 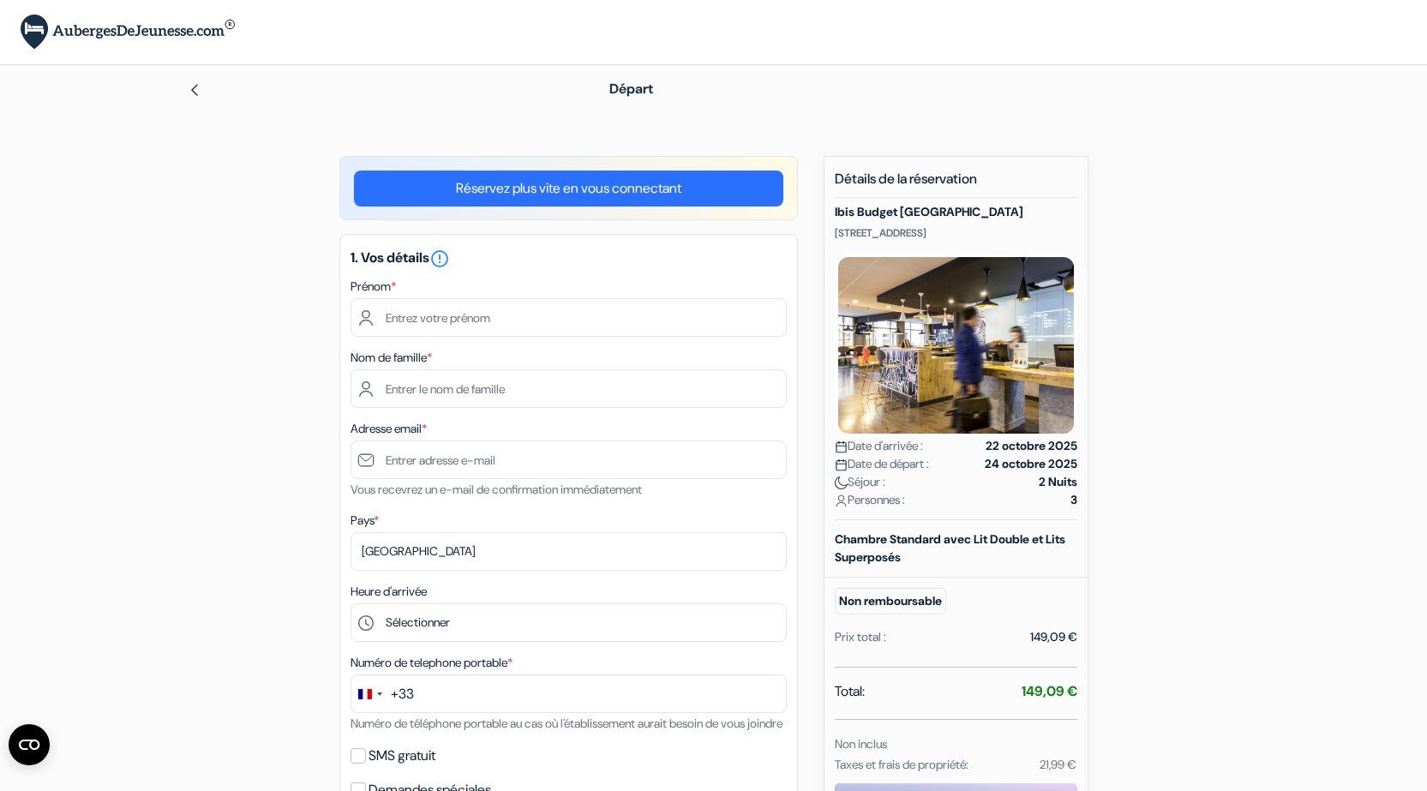 What do you see at coordinates (1049, 691) in the screenshot?
I see `strong: 149,09 €` at bounding box center [1049, 691].